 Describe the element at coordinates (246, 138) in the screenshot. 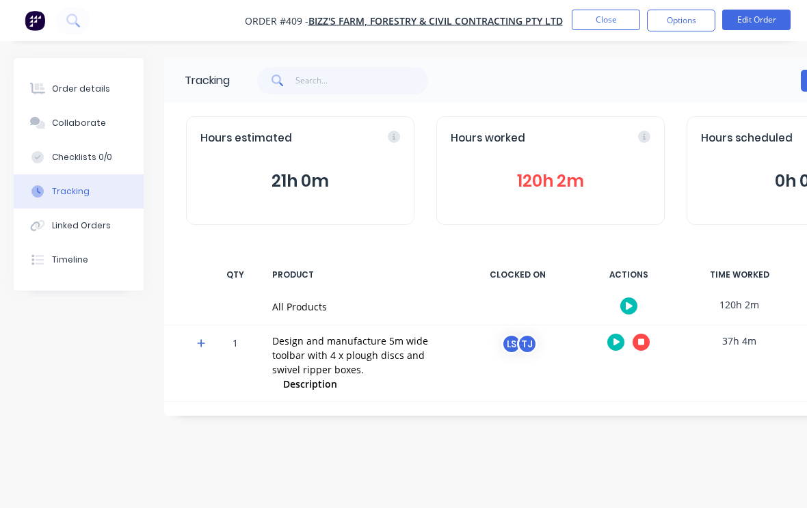

I see `span: Hours estimated` at that location.